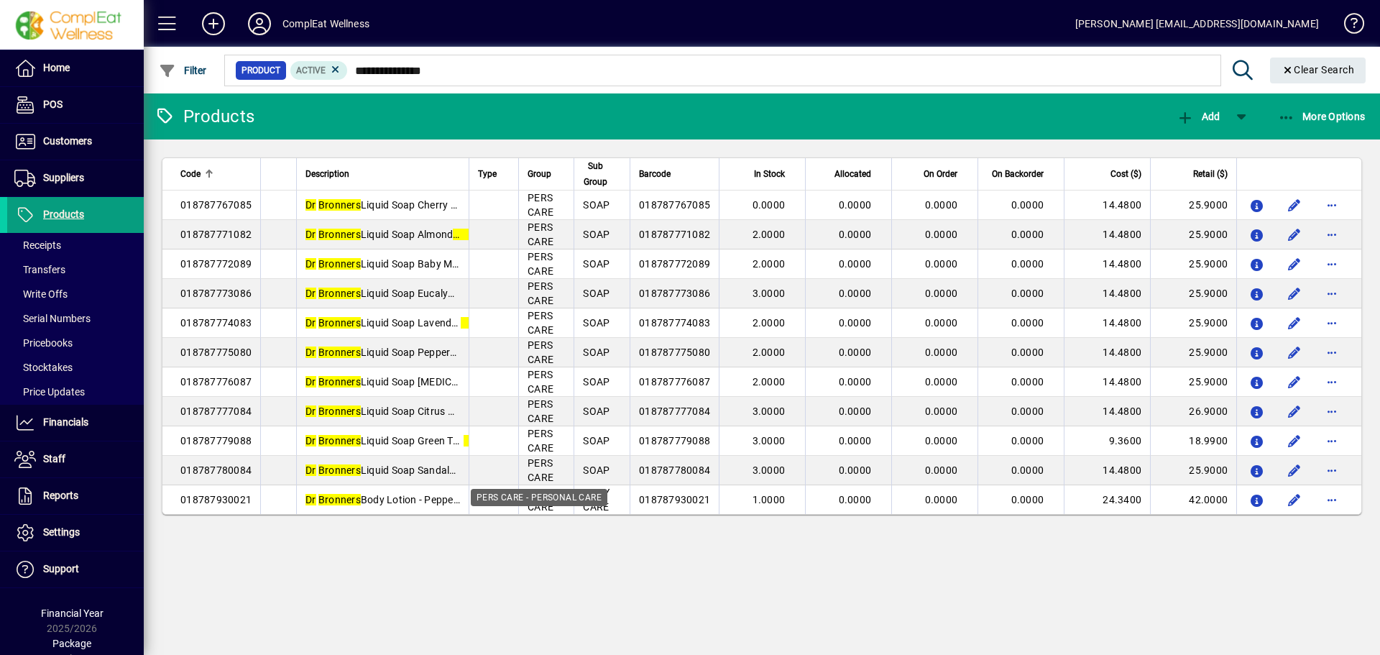 This screenshot has height=655, width=1380. Describe the element at coordinates (56, 68) in the screenshot. I see `span: Home` at that location.